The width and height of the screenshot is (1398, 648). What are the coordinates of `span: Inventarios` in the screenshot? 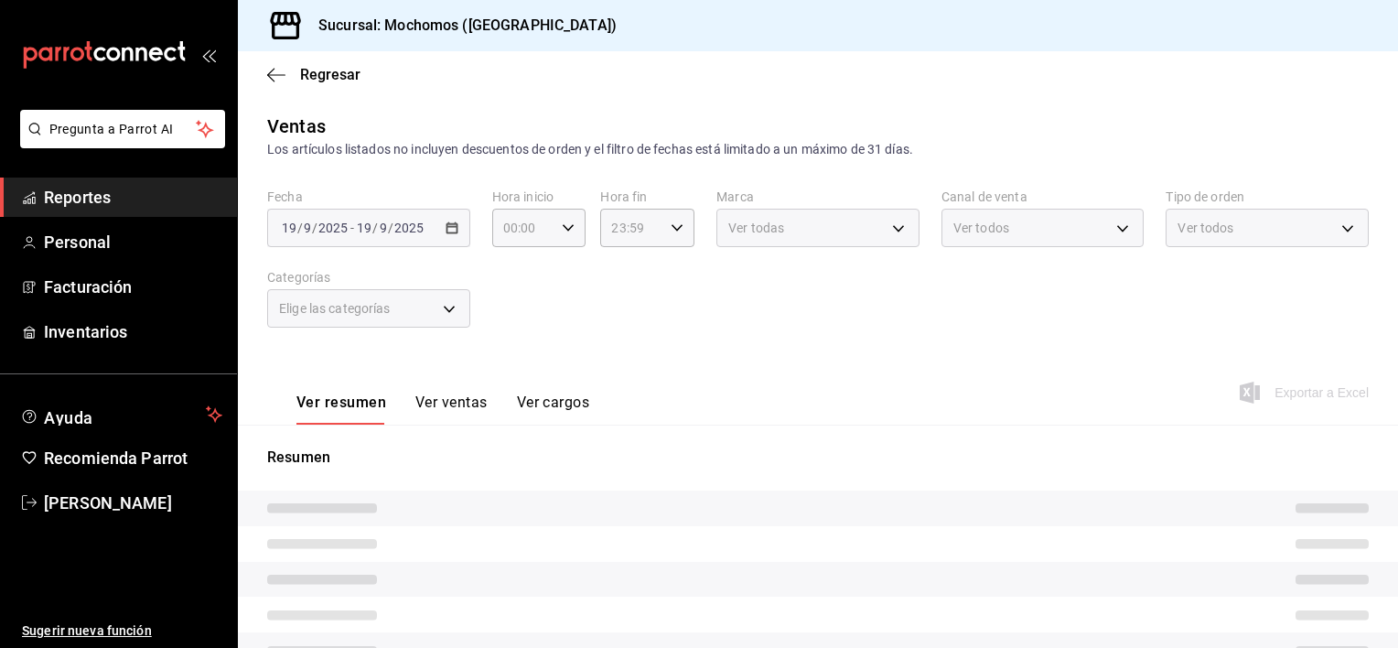 It's located at (133, 331).